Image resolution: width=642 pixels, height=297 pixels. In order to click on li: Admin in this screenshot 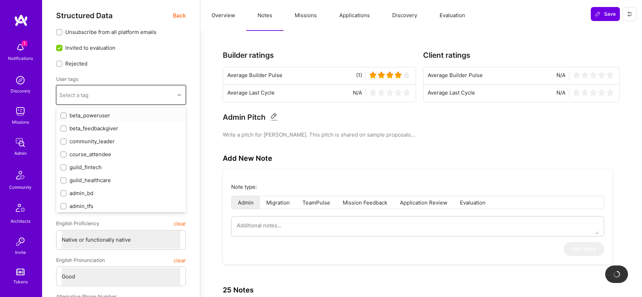, I will do `click(246, 203)`.